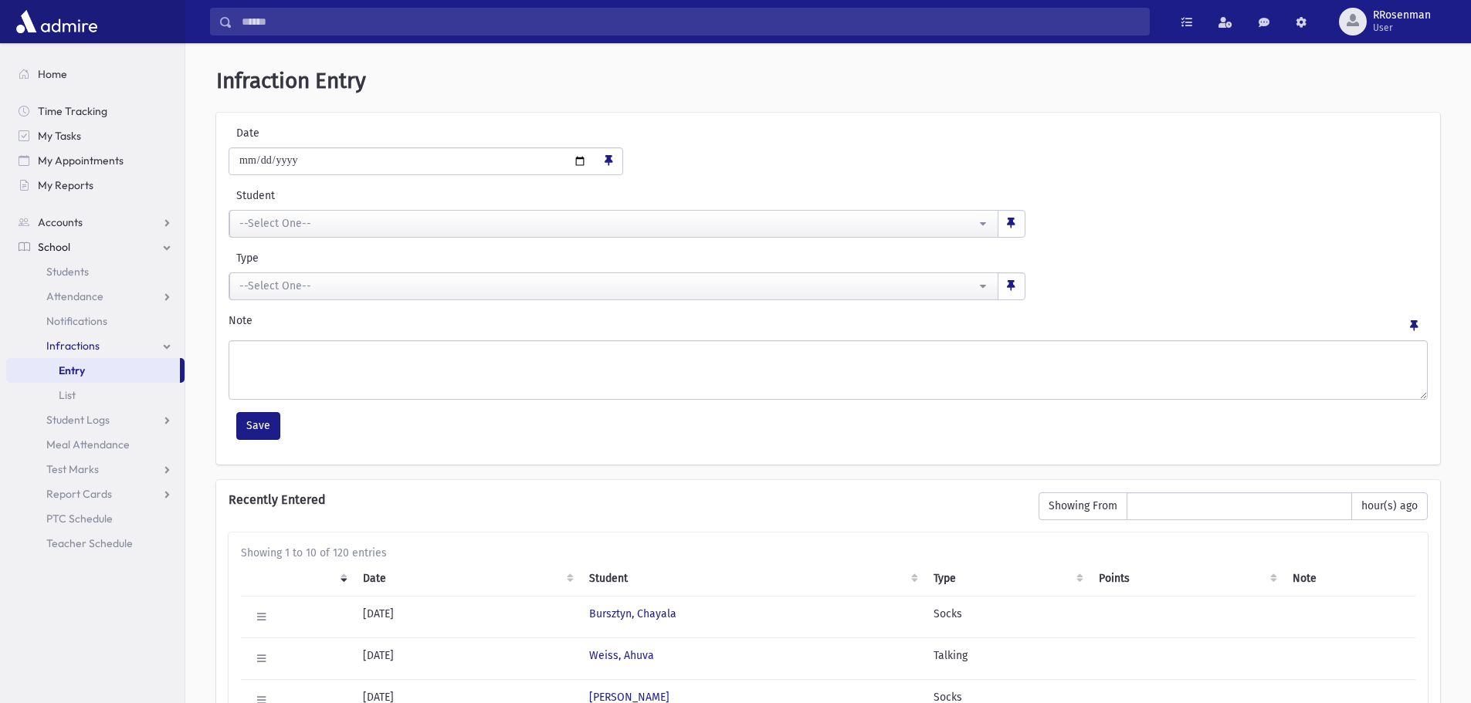 The width and height of the screenshot is (1471, 703). What do you see at coordinates (240, 323) in the screenshot?
I see `label: Note` at bounding box center [240, 323].